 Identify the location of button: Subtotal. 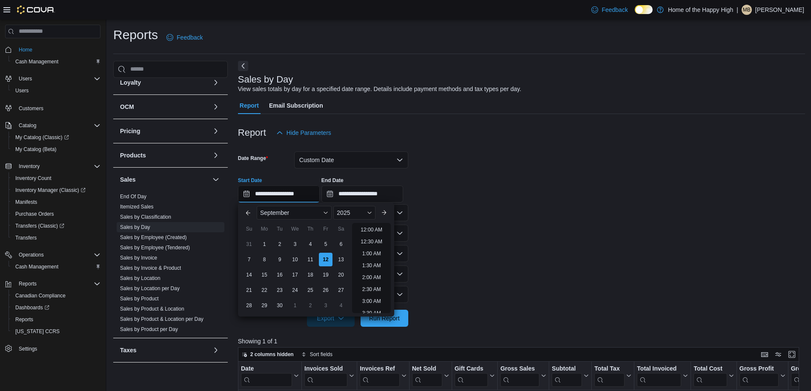
(570, 376).